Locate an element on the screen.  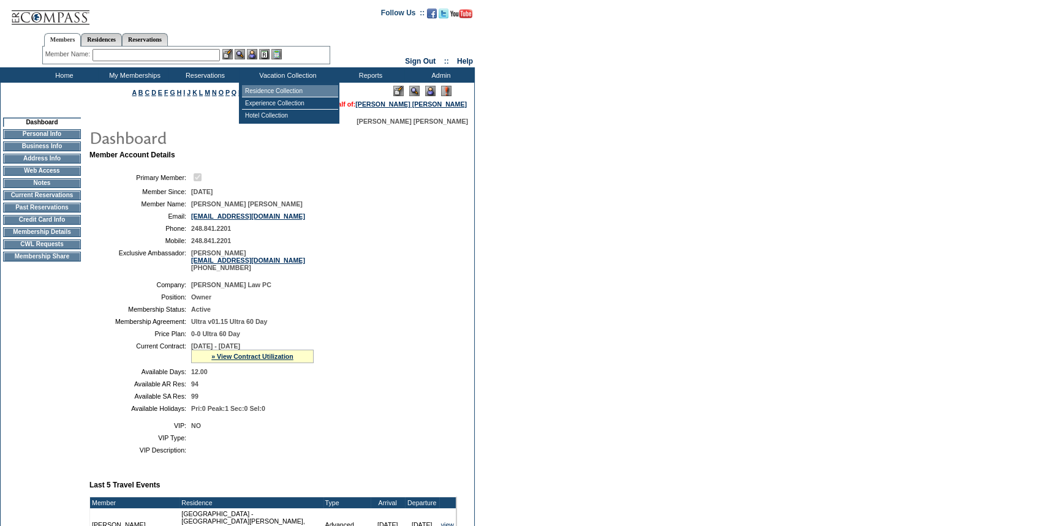
td: CWL Requests is located at coordinates (42, 244).